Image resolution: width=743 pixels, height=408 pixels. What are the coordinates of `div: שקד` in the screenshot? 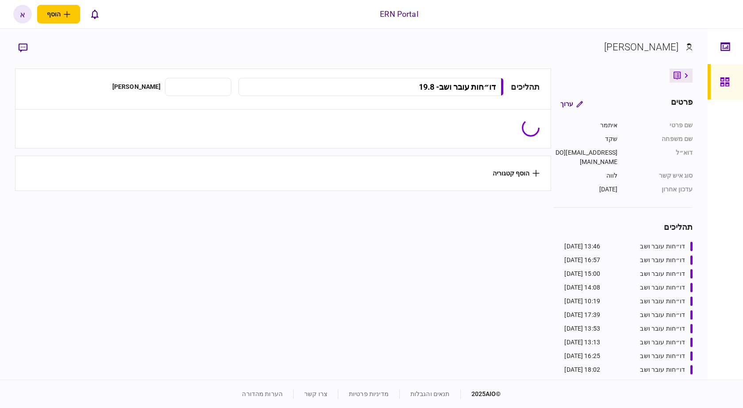 It's located at (585, 139).